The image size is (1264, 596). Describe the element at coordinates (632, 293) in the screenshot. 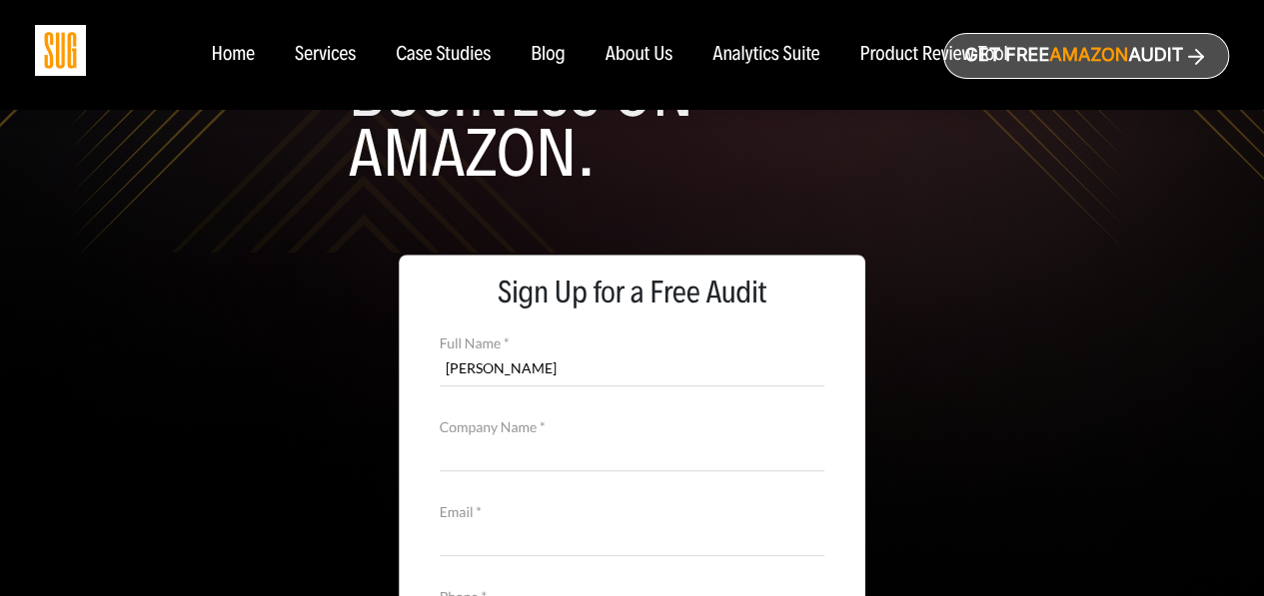

I see `span: Sign Up for a Free Audit` at that location.